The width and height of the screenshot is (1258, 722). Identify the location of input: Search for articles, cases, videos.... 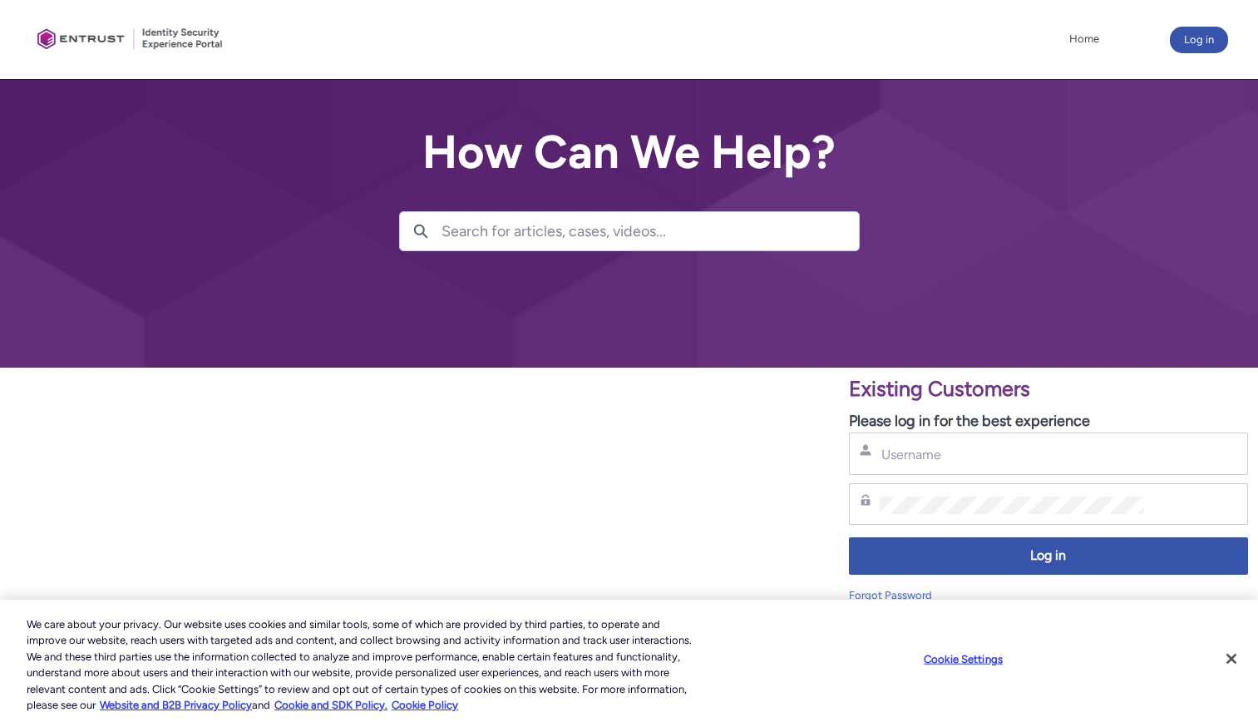
(650, 231).